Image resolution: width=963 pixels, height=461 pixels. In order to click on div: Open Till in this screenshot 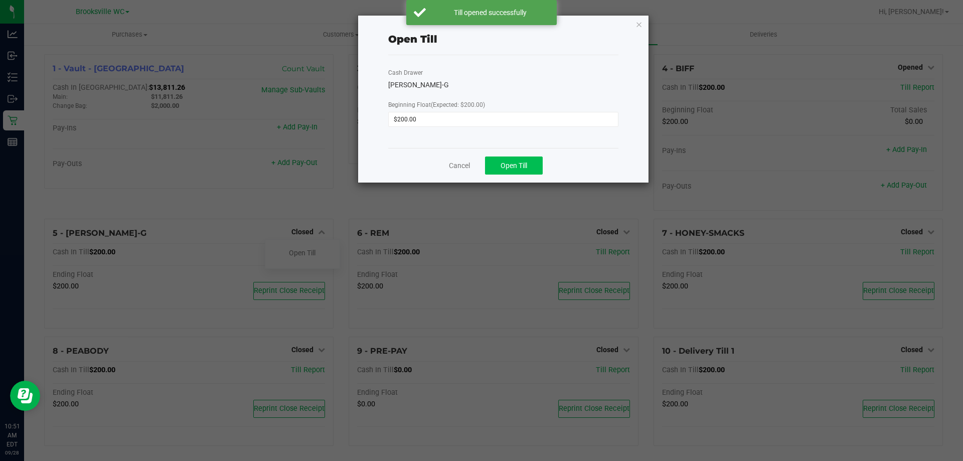, I will do `click(413, 39)`.